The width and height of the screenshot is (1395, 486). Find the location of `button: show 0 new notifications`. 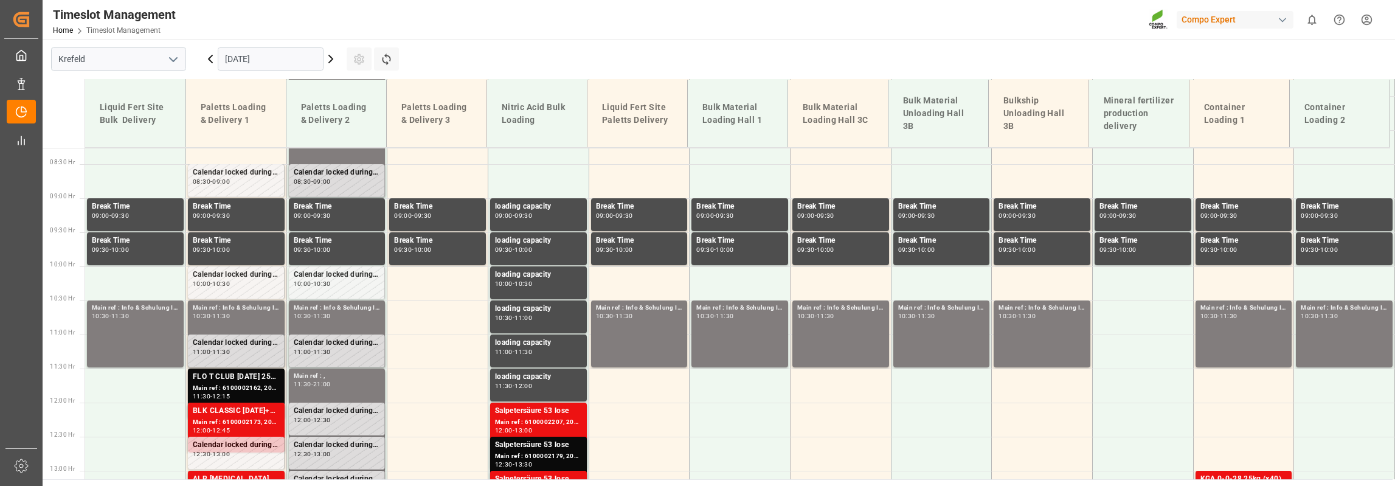

button: show 0 new notifications is located at coordinates (1311, 19).